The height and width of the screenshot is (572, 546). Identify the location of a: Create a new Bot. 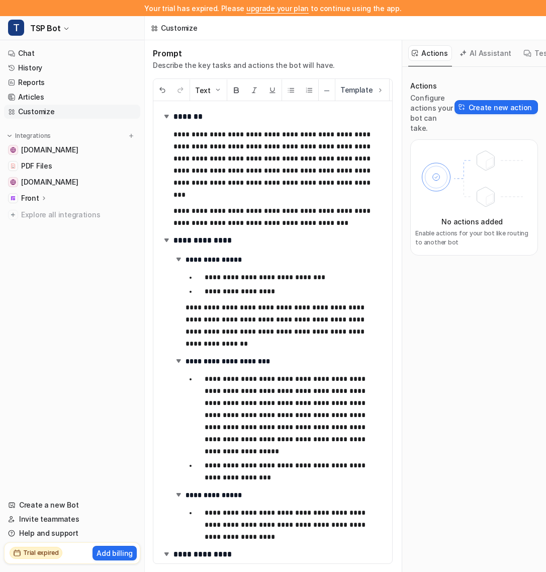
(72, 505).